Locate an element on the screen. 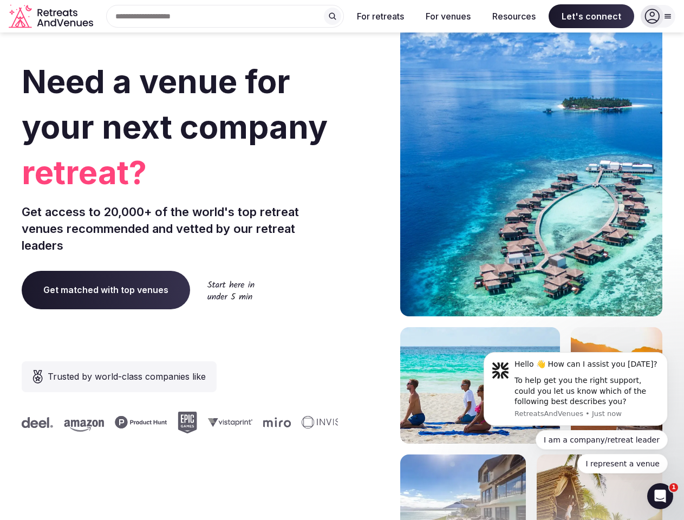  img: yoga on tropical beach is located at coordinates (480, 385).